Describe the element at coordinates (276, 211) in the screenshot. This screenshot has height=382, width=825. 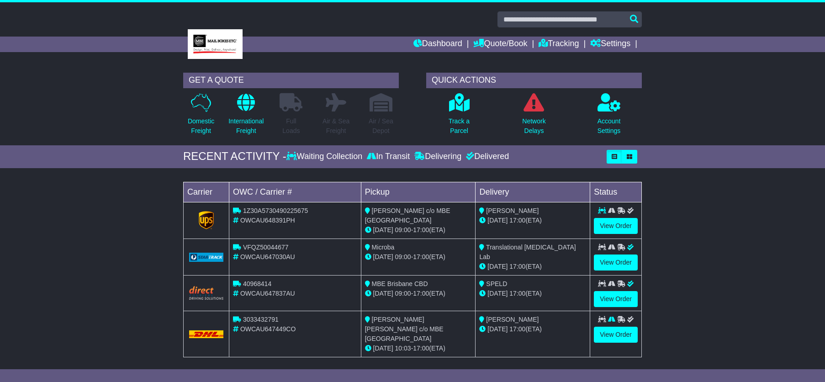
I see `span: 1Z30A5730490225675` at that location.